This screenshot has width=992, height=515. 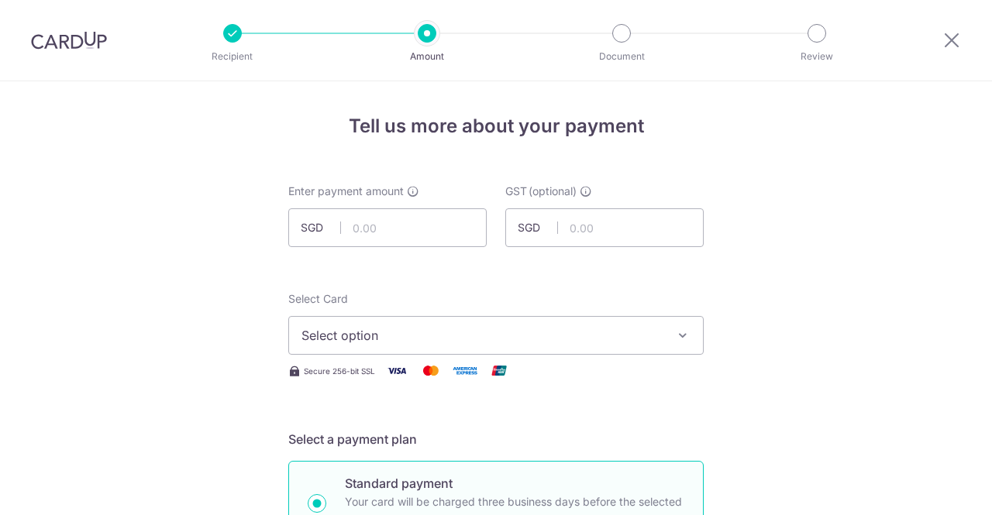 What do you see at coordinates (496, 126) in the screenshot?
I see `h4: Tell us more about your payment` at bounding box center [496, 126].